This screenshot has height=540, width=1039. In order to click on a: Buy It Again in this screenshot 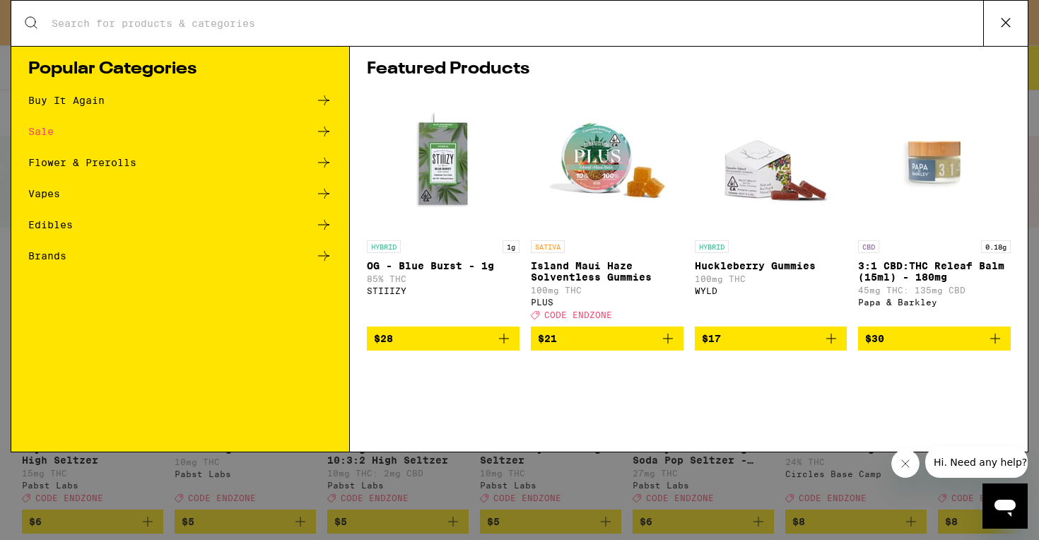, I will do `click(180, 100)`.